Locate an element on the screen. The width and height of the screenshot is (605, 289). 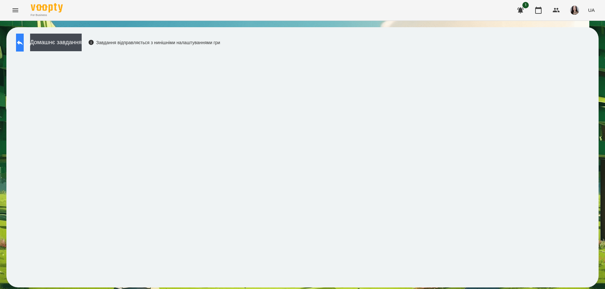
span: 1 is located at coordinates (526, 5).